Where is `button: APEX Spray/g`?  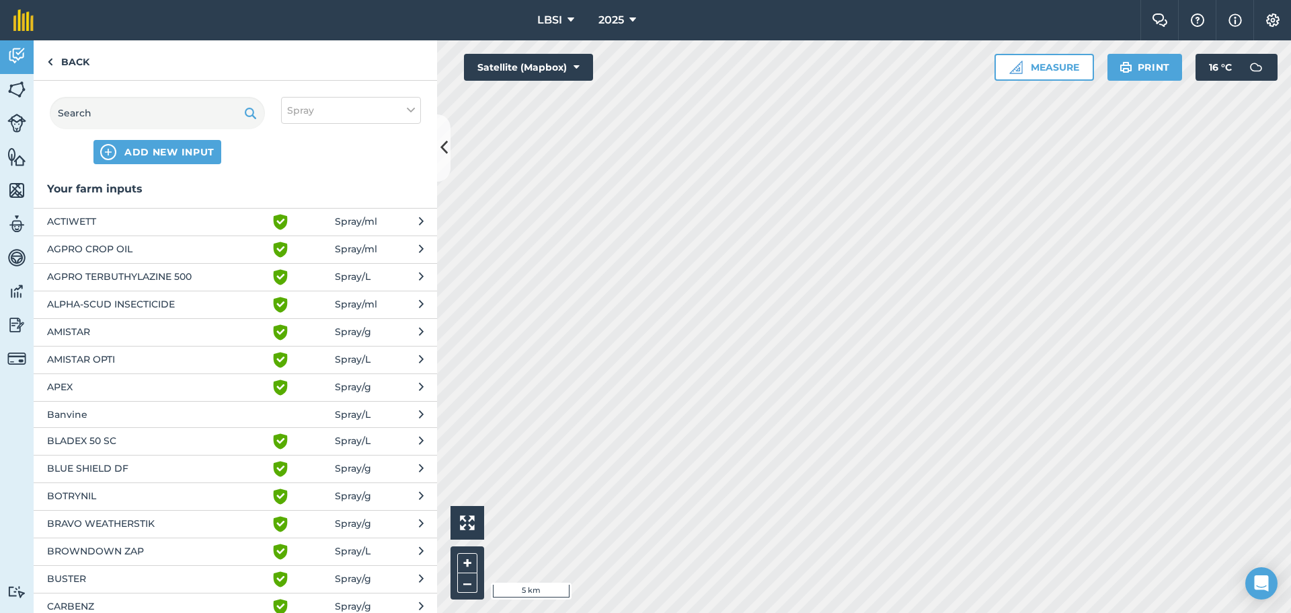 button: APEX Spray/g is located at coordinates (235, 387).